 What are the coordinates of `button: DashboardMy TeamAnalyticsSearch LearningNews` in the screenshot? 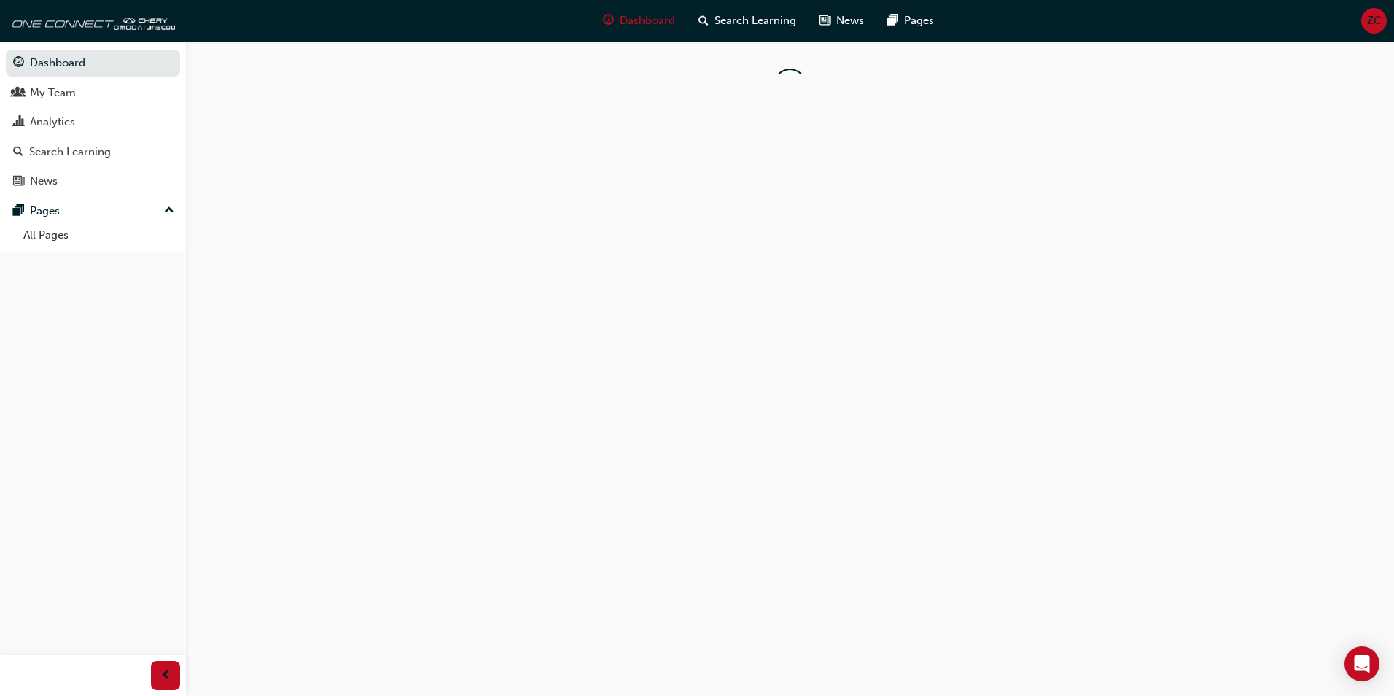 It's located at (93, 122).